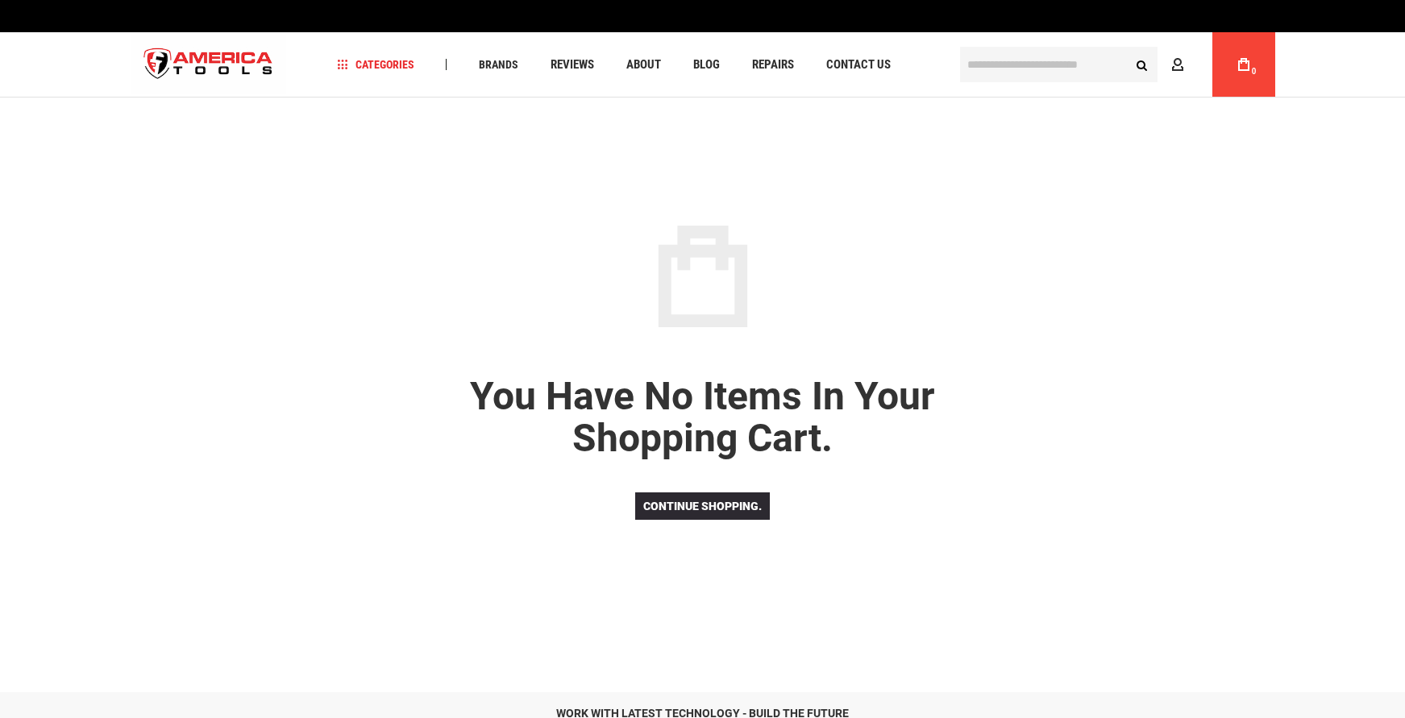 The height and width of the screenshot is (718, 1405). Describe the element at coordinates (572, 64) in the screenshot. I see `span: Reviews` at that location.